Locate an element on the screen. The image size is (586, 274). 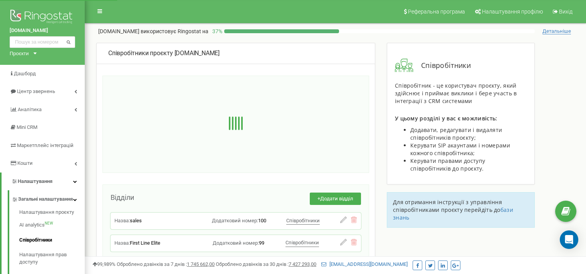
span: First Line Elite is located at coordinates (145, 242).